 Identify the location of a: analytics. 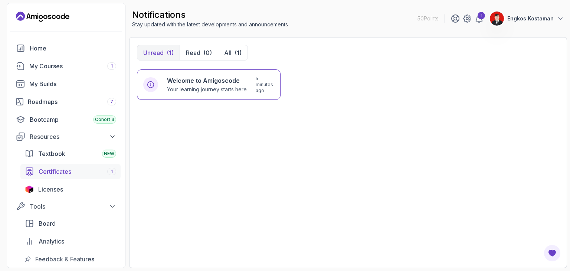
(70, 241).